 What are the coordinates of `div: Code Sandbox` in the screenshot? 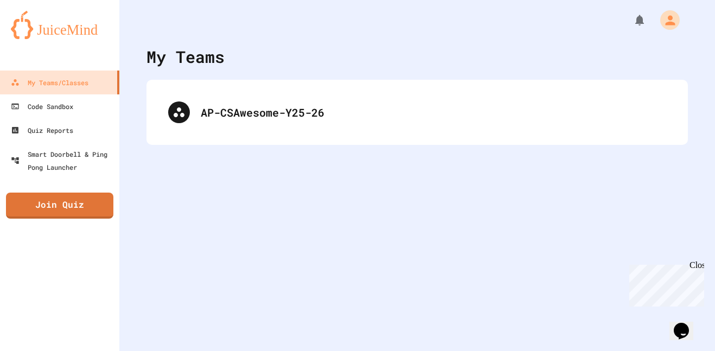 It's located at (42, 106).